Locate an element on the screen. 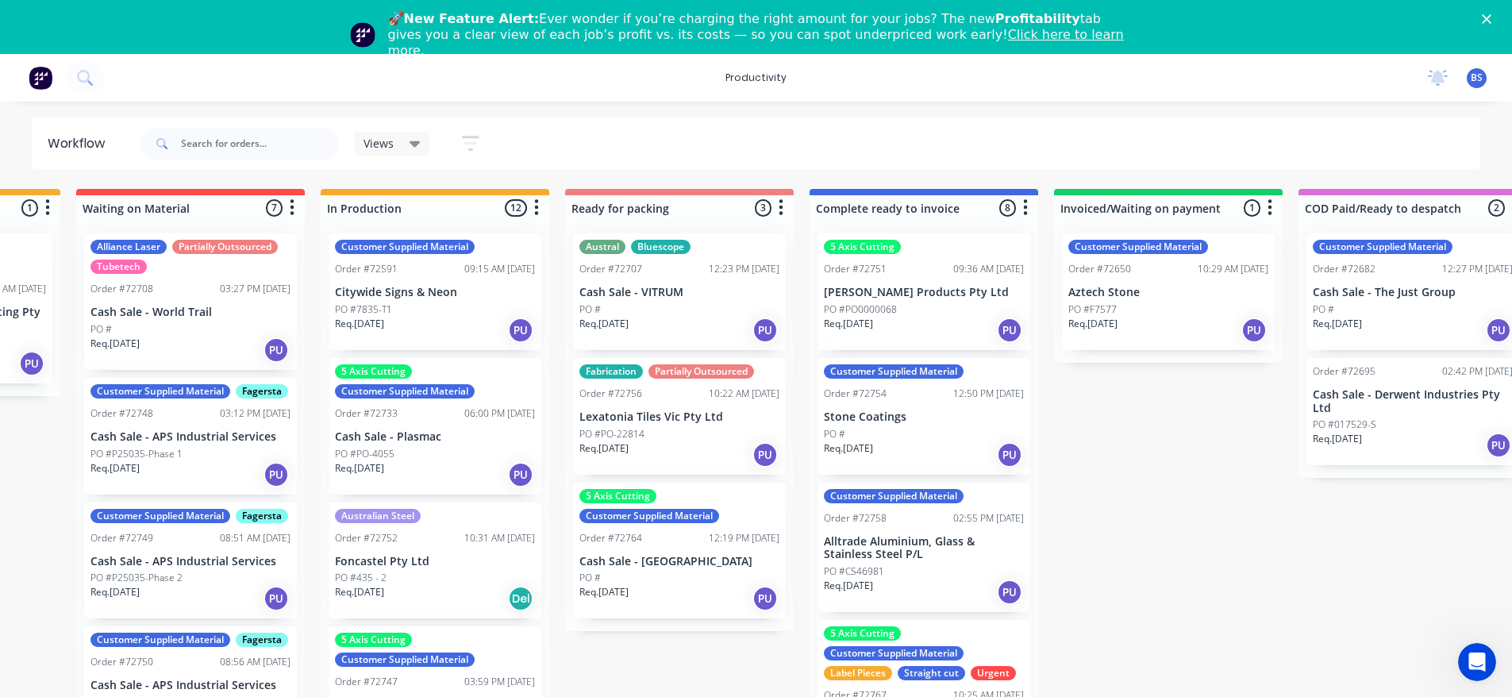 The image size is (1512, 697). div: Order #72747 is located at coordinates (366, 682).